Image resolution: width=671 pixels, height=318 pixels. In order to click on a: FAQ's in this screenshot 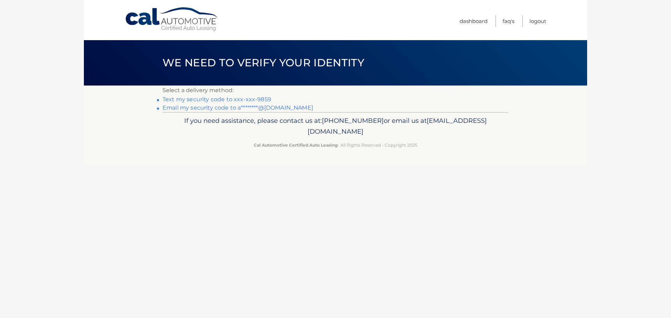, I will do `click(508, 21)`.